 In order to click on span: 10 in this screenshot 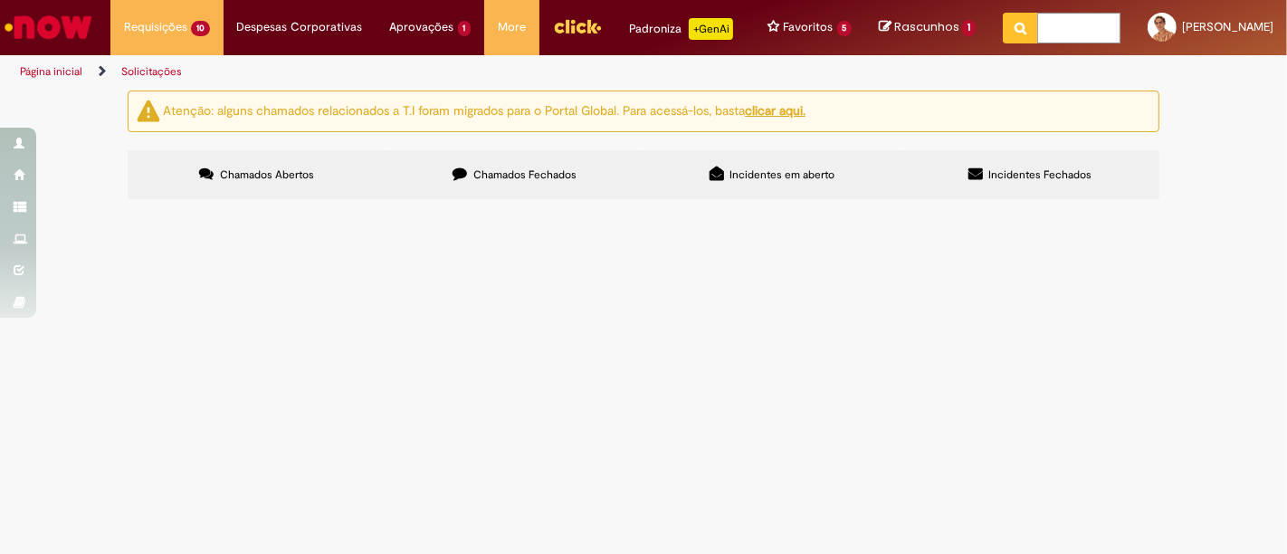, I will do `click(200, 28)`.